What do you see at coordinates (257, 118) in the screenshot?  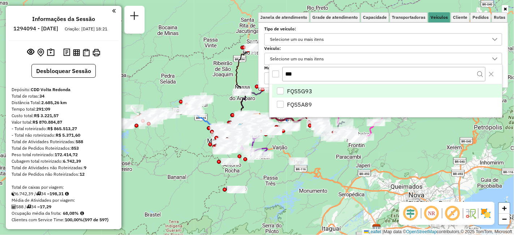 I see `img: FAD CDD Volta Redonda` at bounding box center [257, 118].